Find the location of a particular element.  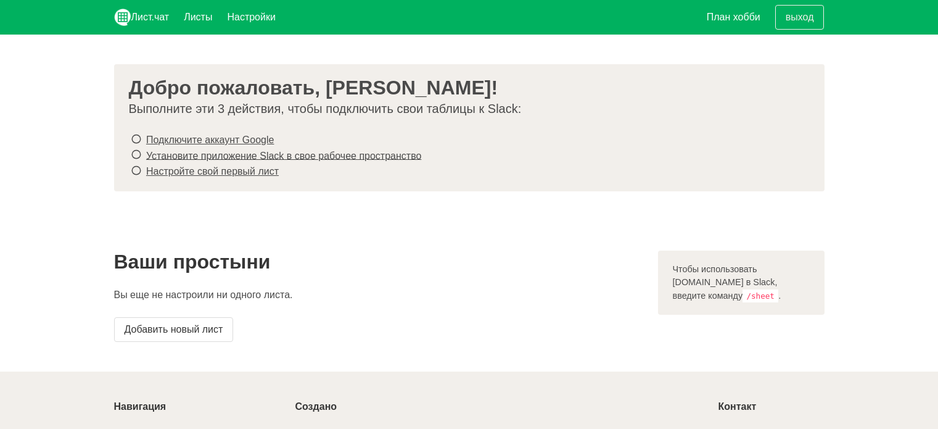

font: Добавить новый лист is located at coordinates (174, 329).